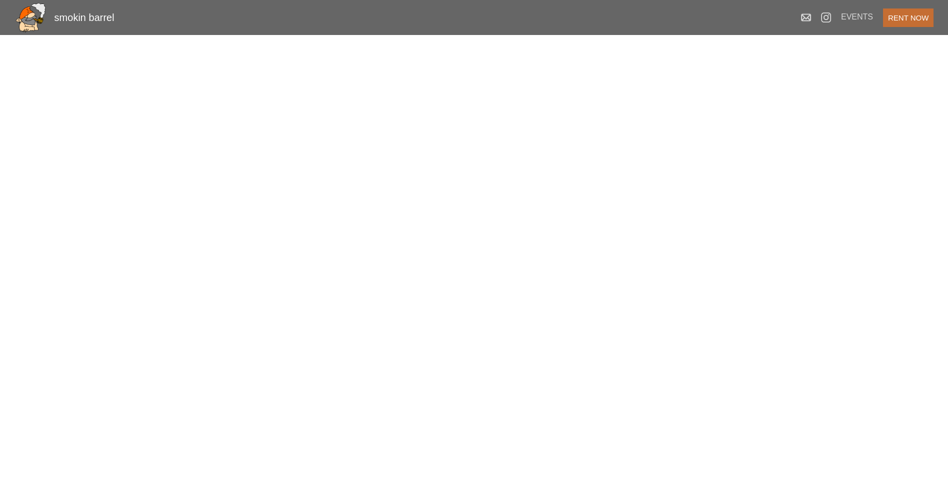 This screenshot has width=948, height=477. I want to click on img: mail.png, so click(806, 17).